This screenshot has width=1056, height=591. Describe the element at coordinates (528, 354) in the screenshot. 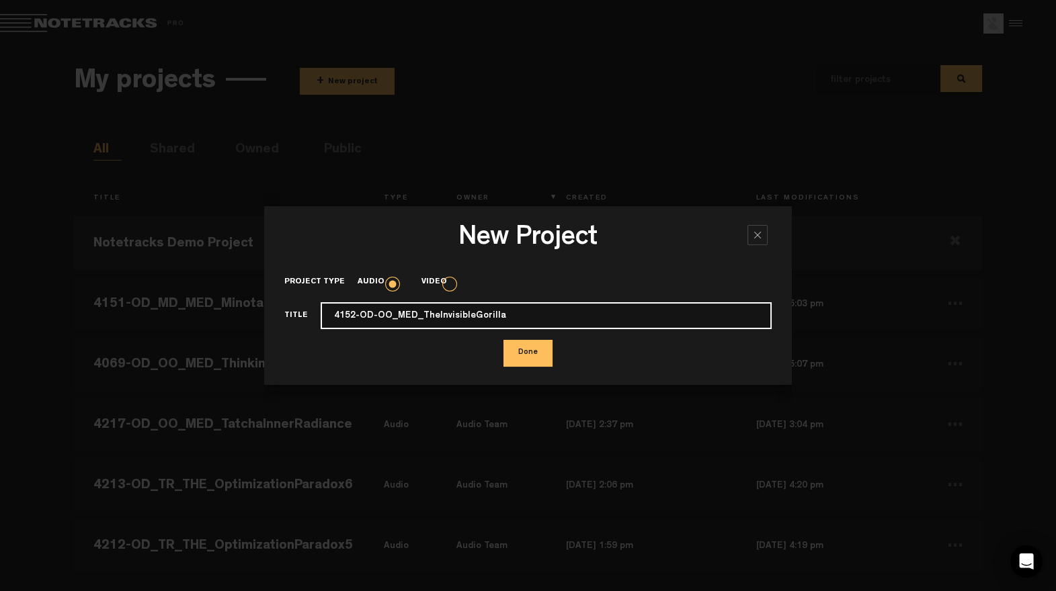

I see `button: Done` at that location.